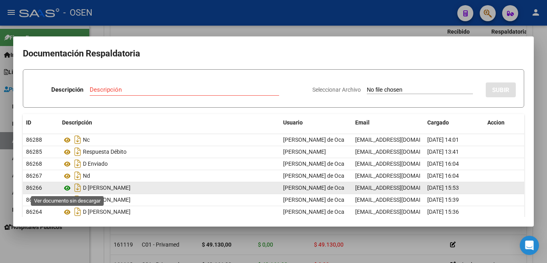 The width and height of the screenshot is (547, 263). I want to click on span: 86264, so click(34, 212).